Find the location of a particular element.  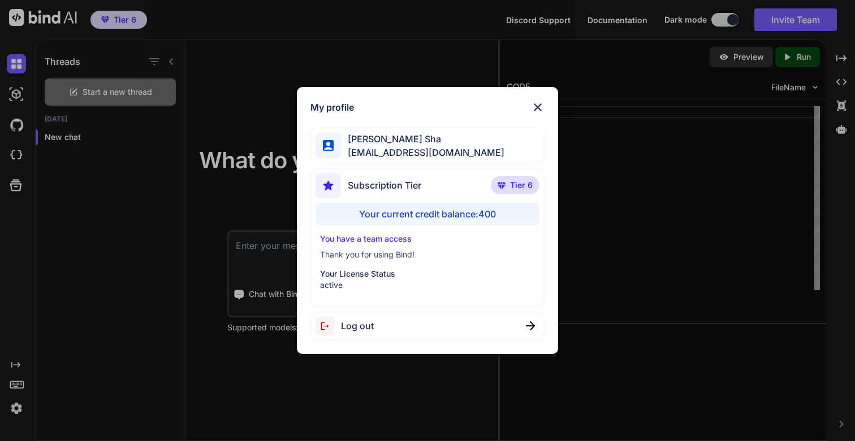

h1: My profile is located at coordinates (332, 107).